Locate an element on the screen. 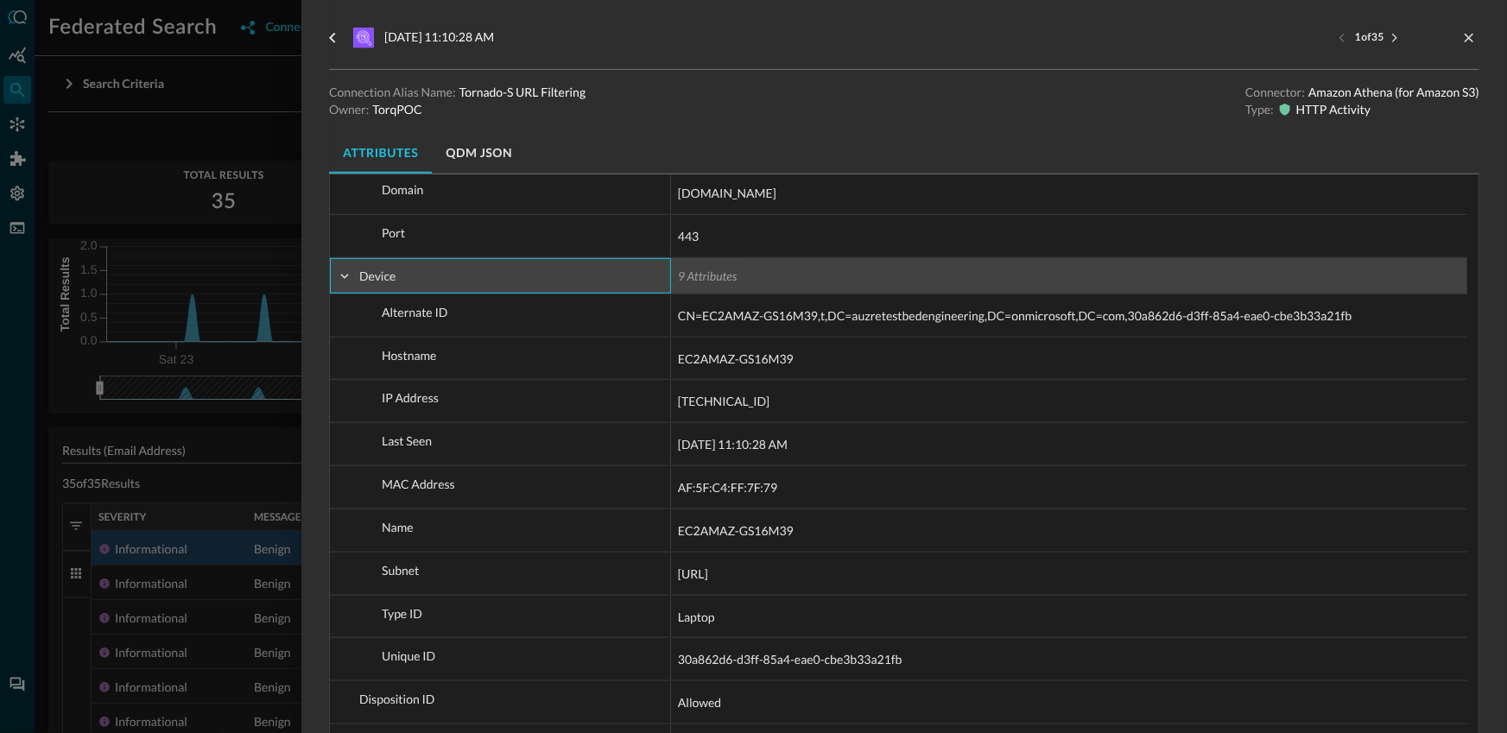  p: Amazon Athena (for Amazon S3) is located at coordinates (1394, 92).